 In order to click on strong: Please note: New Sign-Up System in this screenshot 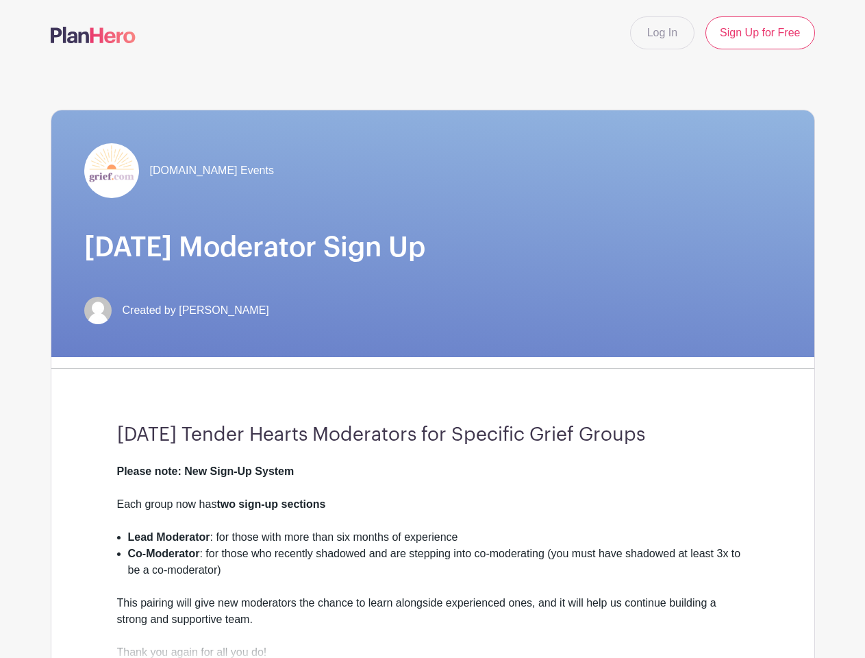, I will do `click(206, 471)`.